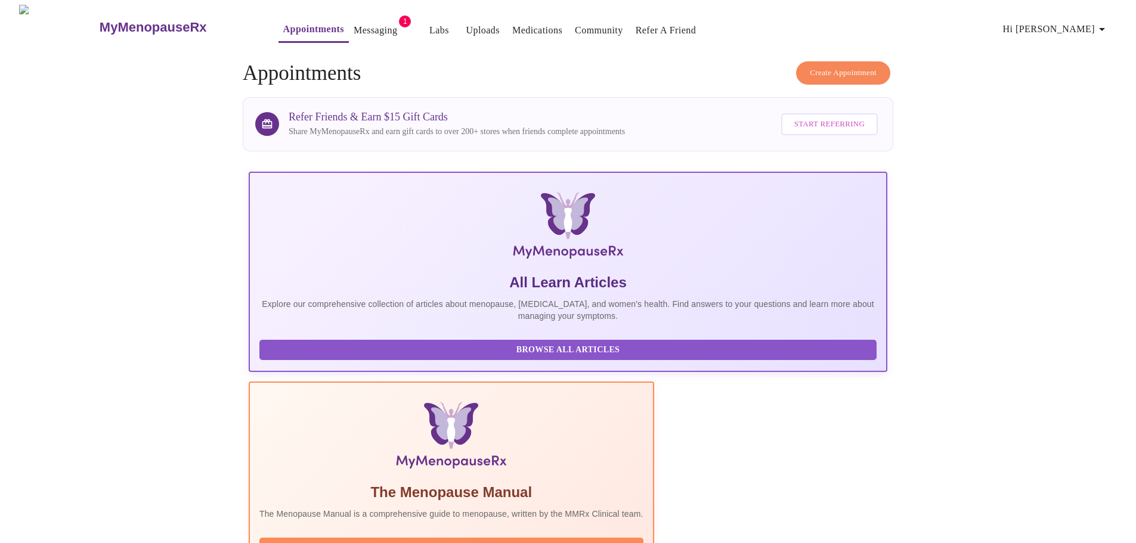  I want to click on a: MyMenopauseRx, so click(176, 27).